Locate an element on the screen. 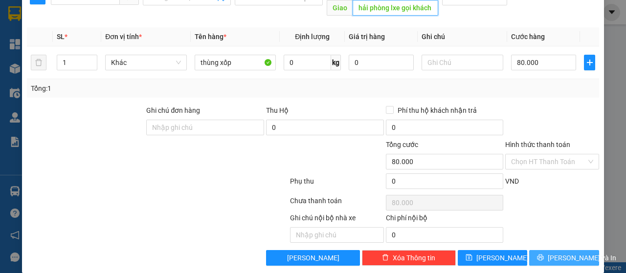 This screenshot has width=626, height=273. span: kg is located at coordinates (336, 63).